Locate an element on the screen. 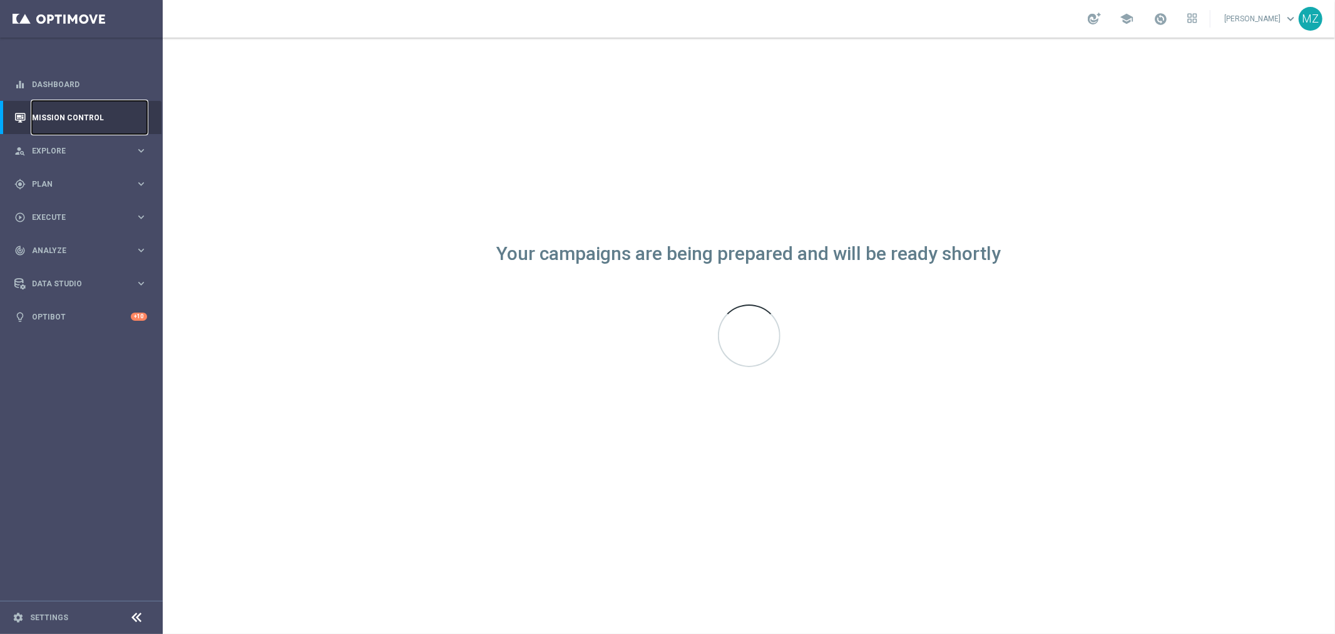 Image resolution: width=1335 pixels, height=634 pixels. span: keyboard_arrow_down is located at coordinates (1291, 19).